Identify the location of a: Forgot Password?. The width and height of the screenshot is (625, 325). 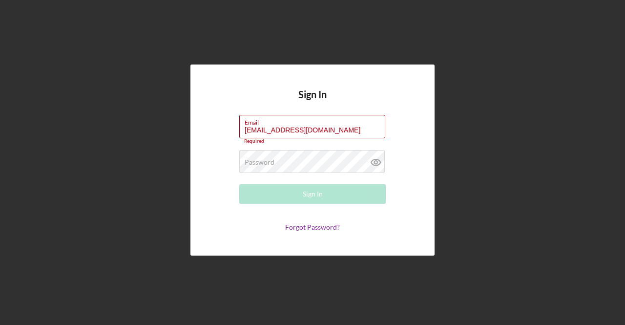
(312, 226).